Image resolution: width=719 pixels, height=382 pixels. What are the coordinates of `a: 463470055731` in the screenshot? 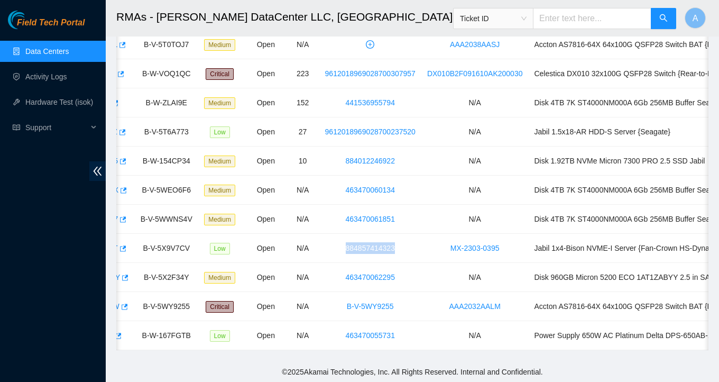 It's located at (370, 335).